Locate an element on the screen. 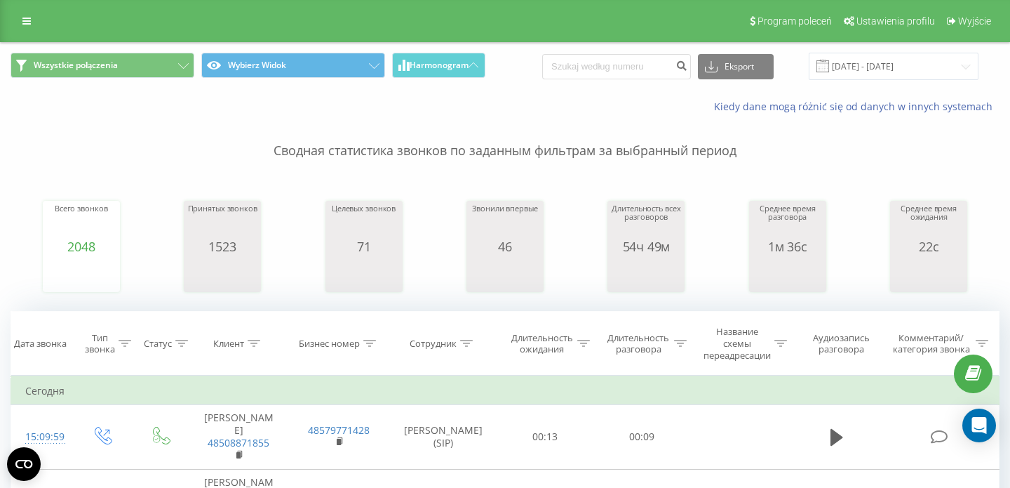 This screenshot has width=1010, height=488. div: Бизнес номер is located at coordinates (329, 343).